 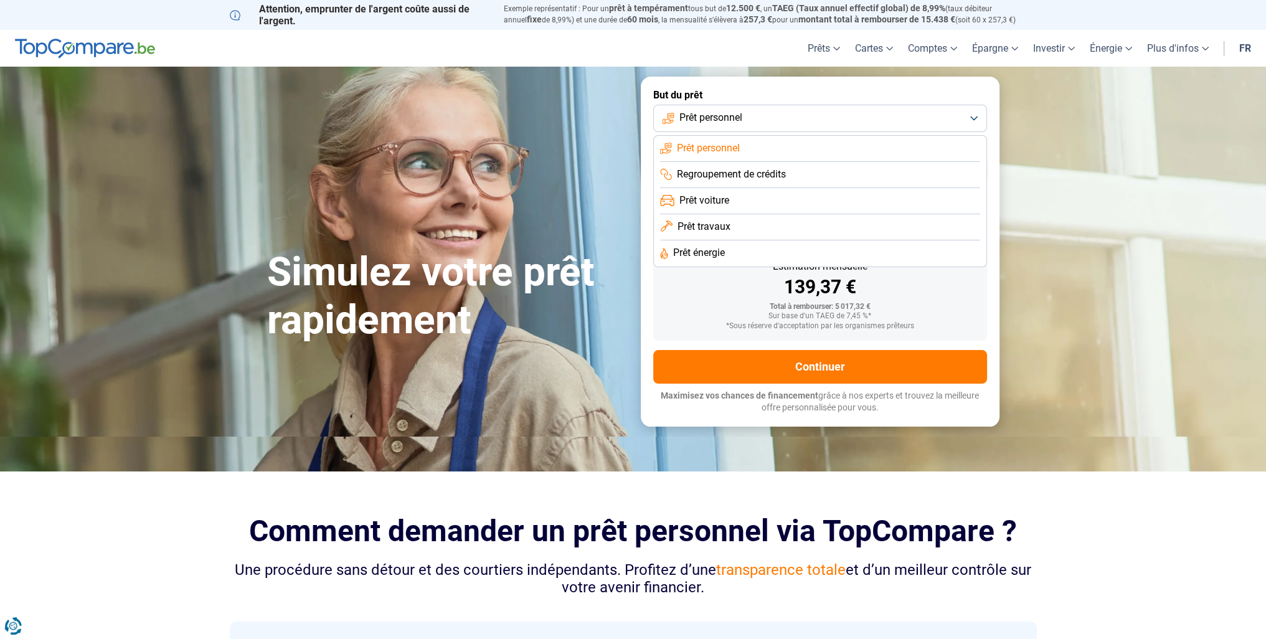 I want to click on span: Prêt énergie, so click(x=699, y=253).